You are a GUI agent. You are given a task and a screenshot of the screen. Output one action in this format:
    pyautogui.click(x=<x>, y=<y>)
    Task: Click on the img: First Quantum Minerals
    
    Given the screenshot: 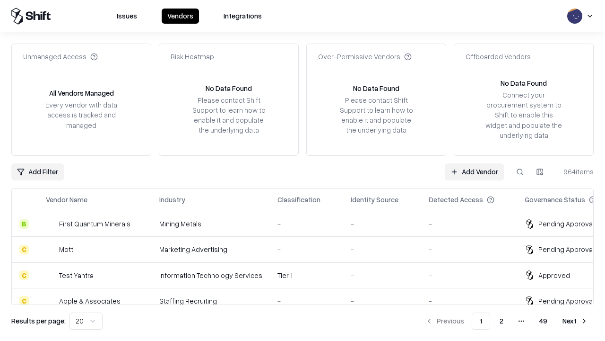 What is the action you would take?
    pyautogui.click(x=51, y=224)
    